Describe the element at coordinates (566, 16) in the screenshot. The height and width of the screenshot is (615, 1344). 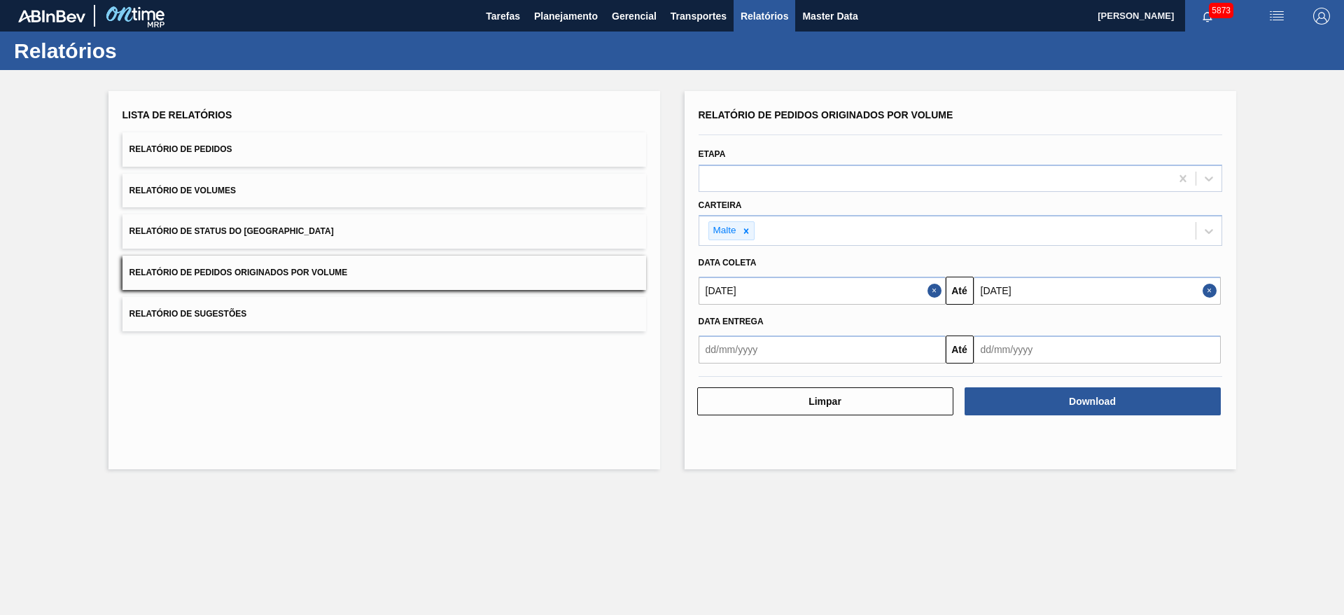
I see `span: Planejamento` at that location.